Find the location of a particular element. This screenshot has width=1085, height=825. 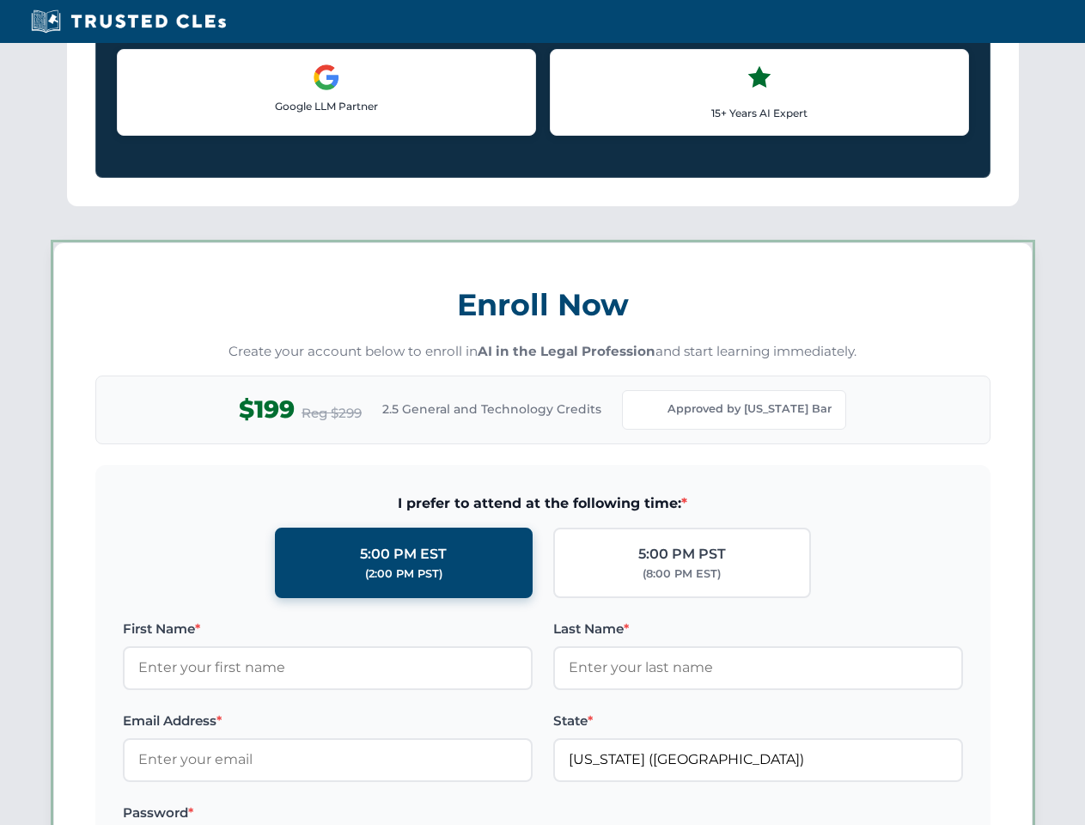

label: First Name is located at coordinates (327, 629).